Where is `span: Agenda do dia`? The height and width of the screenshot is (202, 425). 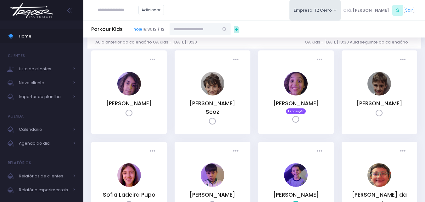 span: Agenda do dia is located at coordinates (44, 143).